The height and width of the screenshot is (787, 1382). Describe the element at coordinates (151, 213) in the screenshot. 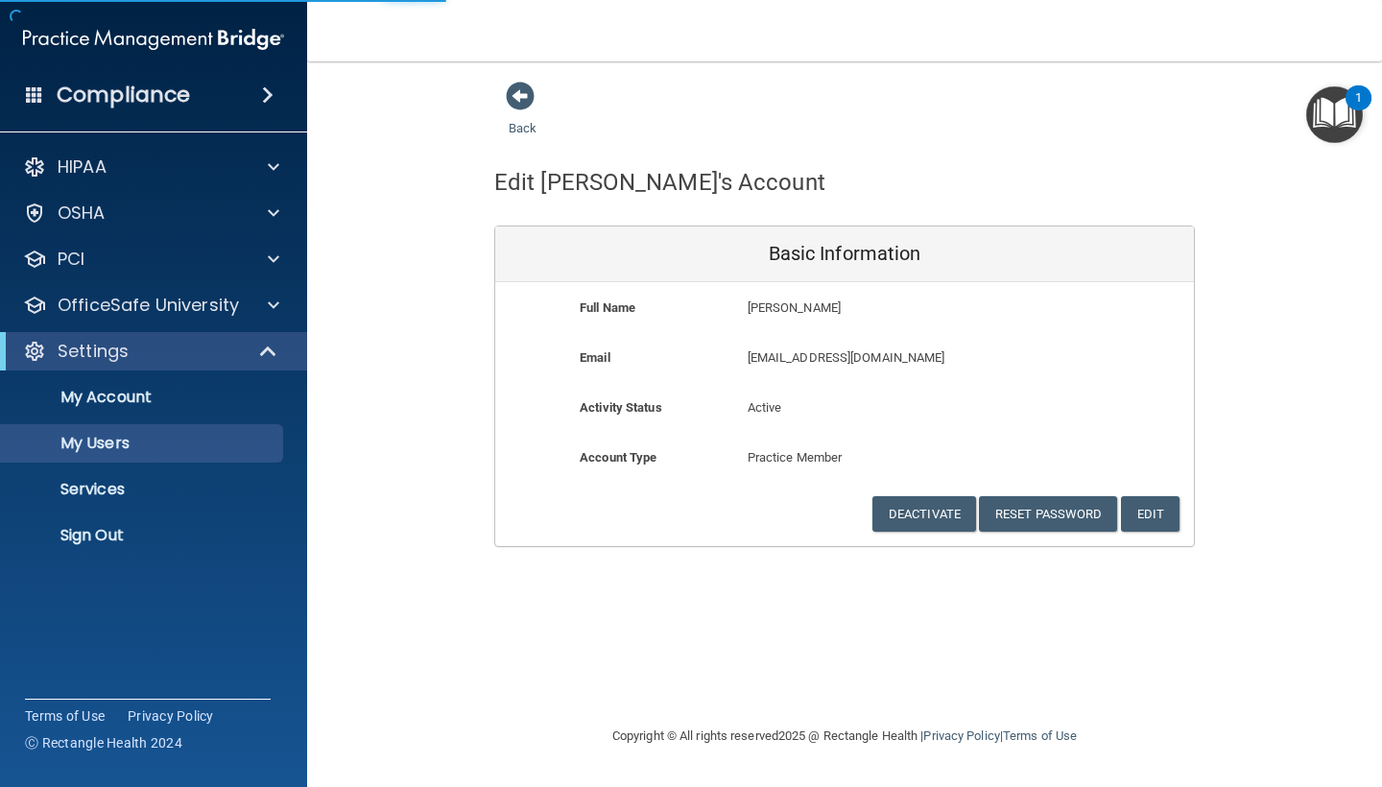

I see `a: OSHA` at that location.